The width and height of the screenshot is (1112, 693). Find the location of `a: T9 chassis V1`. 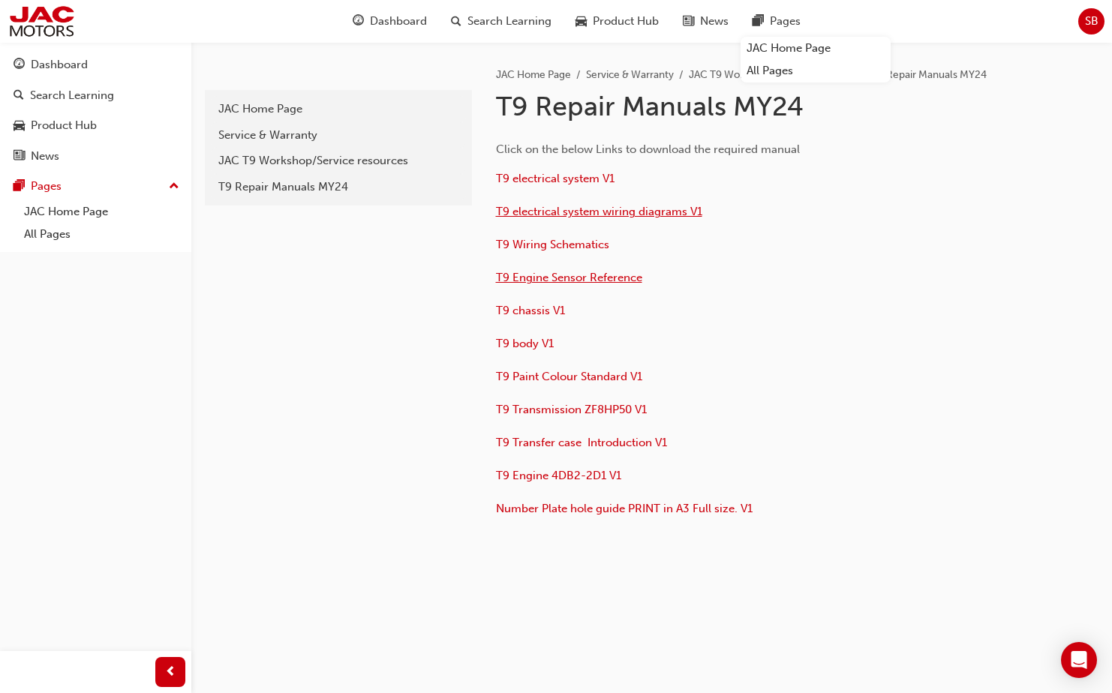

a: T9 chassis V1 is located at coordinates (531, 311).